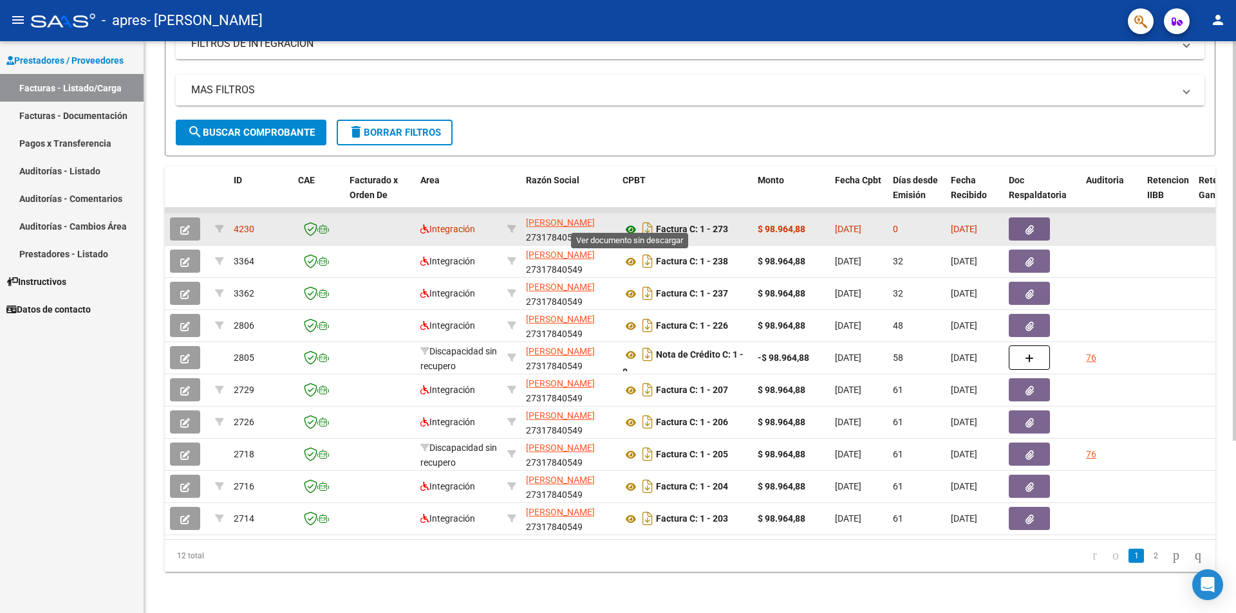 The width and height of the screenshot is (1236, 613). What do you see at coordinates (244, 390) in the screenshot?
I see `span: 2729` at bounding box center [244, 390].